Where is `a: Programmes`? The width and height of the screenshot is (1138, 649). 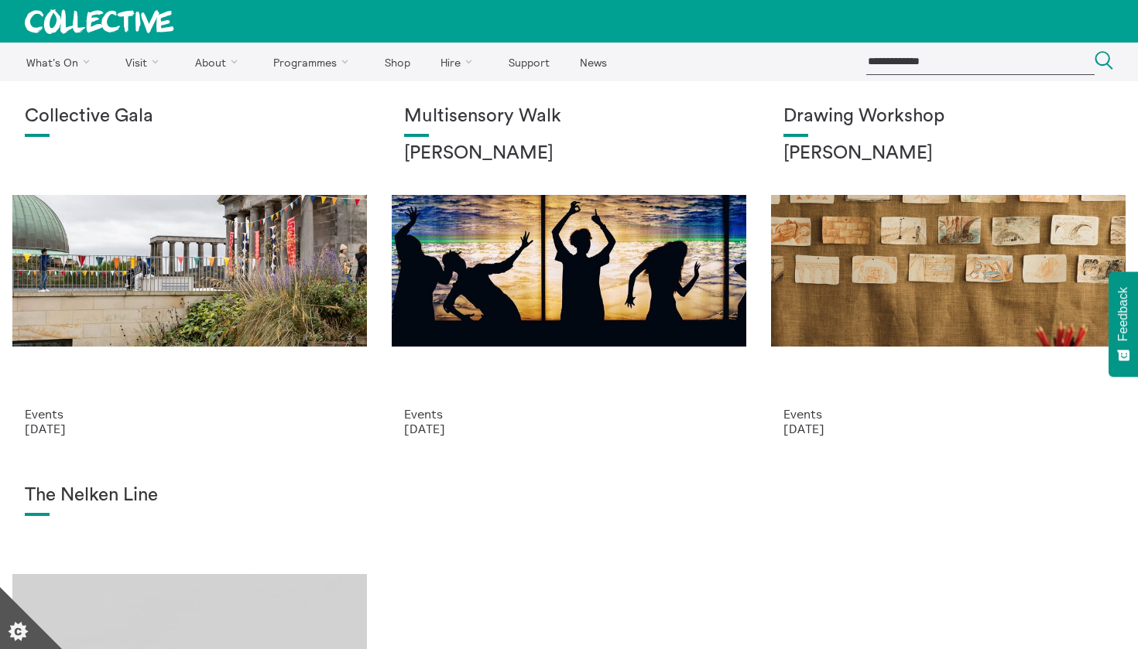 a: Programmes is located at coordinates (314, 62).